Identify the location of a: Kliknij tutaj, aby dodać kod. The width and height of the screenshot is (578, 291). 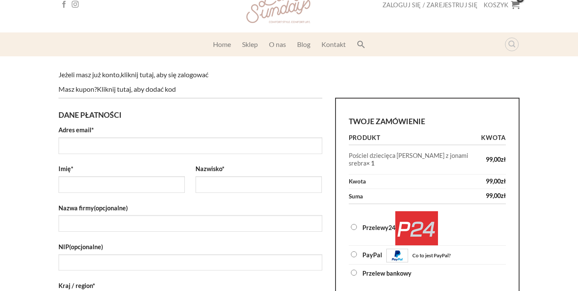
(136, 89).